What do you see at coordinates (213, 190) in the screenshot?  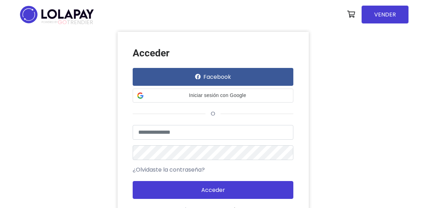 I see `button: Acceder` at bounding box center [213, 190].